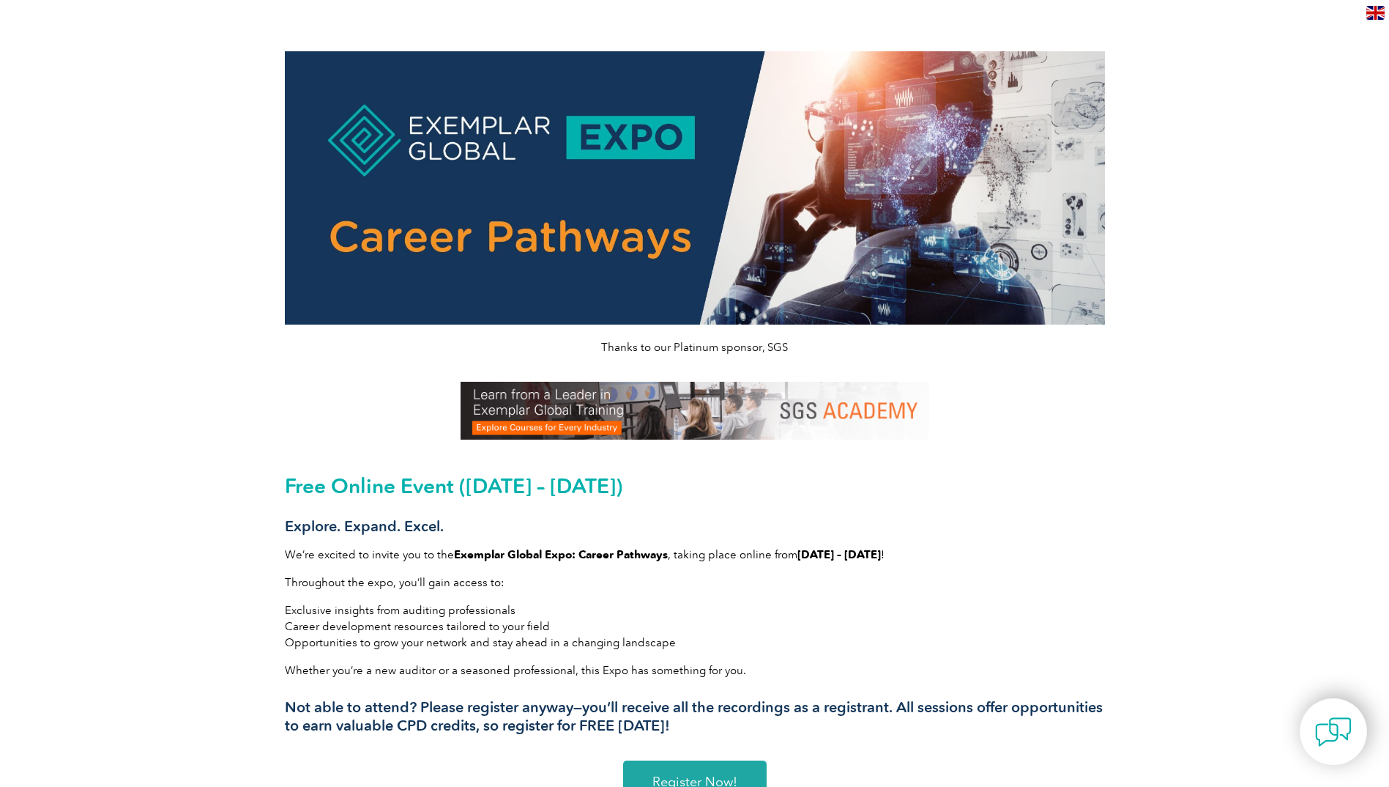  Describe the element at coordinates (695, 187) in the screenshot. I see `img: career pathways` at that location.